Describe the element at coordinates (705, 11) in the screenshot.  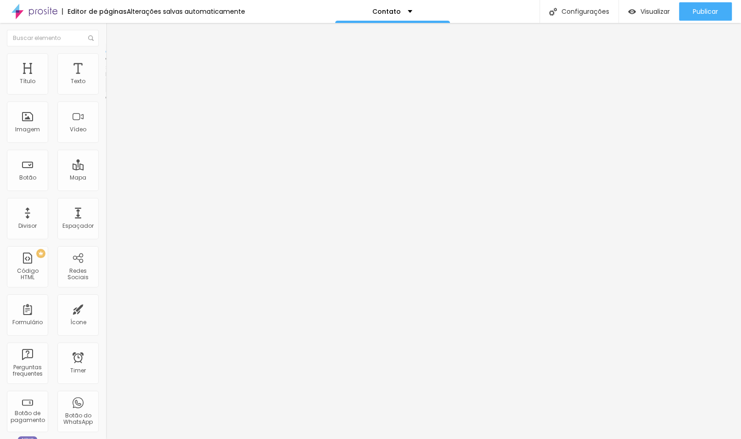
I see `span: Publicar` at that location.